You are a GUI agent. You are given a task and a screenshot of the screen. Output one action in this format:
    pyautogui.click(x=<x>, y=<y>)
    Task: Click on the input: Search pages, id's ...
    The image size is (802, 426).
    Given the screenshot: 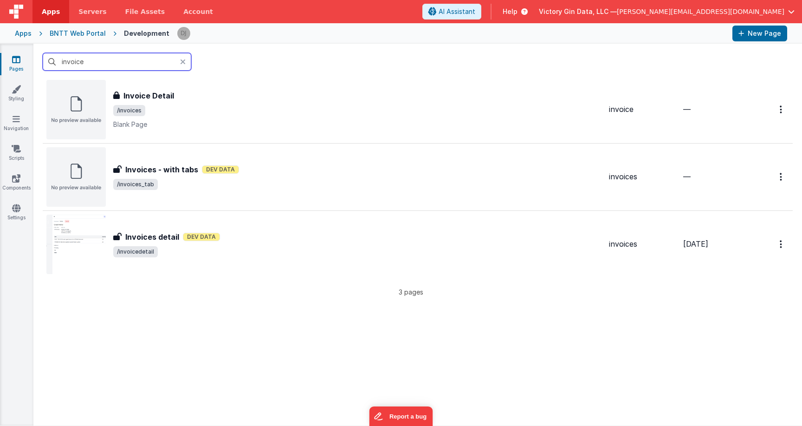 What is the action you would take?
    pyautogui.click(x=117, y=62)
    